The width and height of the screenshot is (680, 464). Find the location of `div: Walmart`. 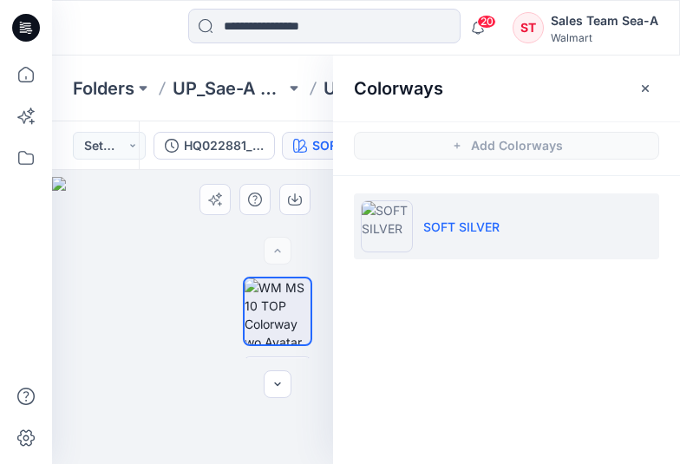

div: Walmart is located at coordinates (604, 37).